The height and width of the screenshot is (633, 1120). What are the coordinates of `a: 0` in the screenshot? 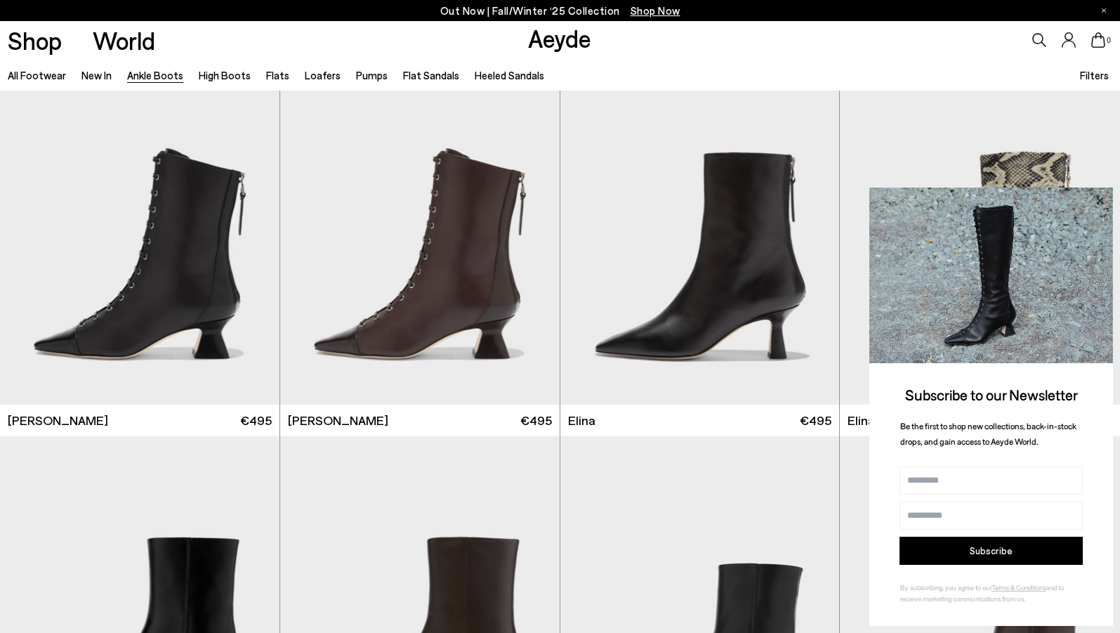 It's located at (1098, 40).